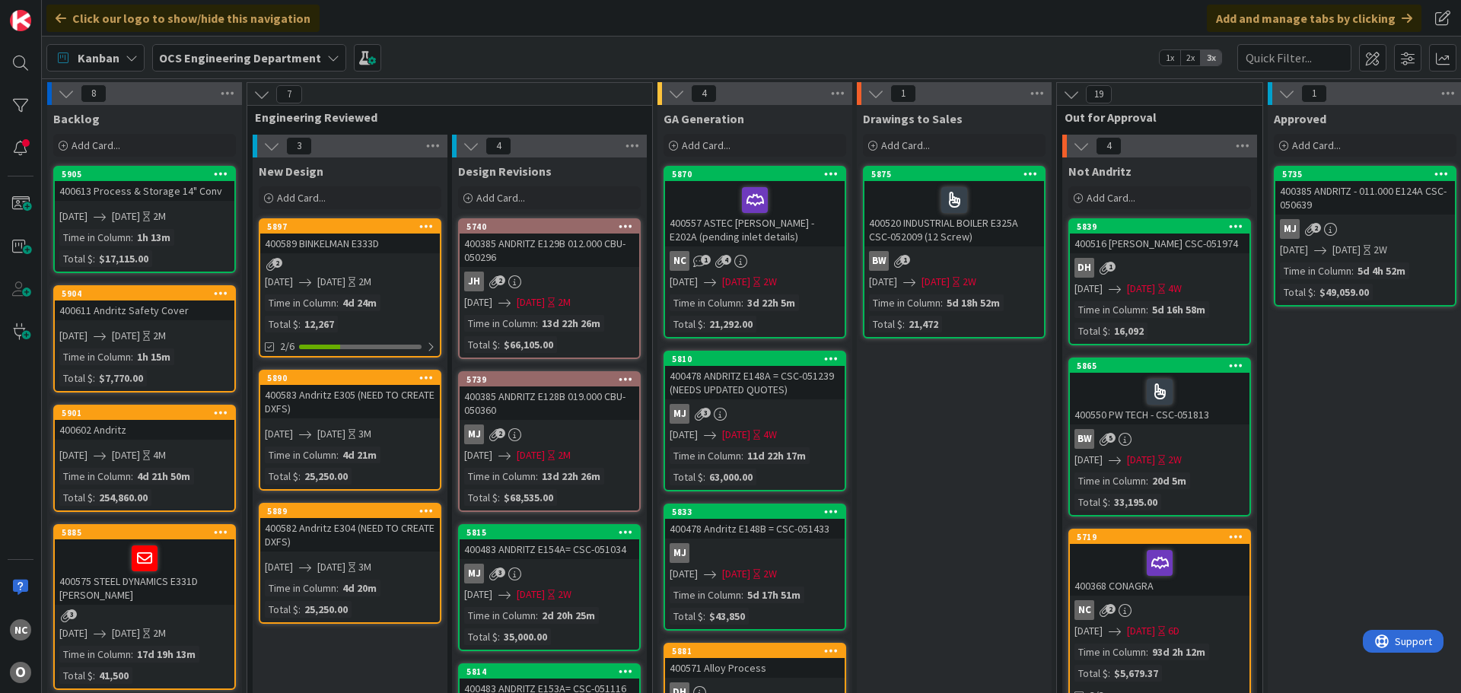  Describe the element at coordinates (353, 511) in the screenshot. I see `div: 5889` at that location.